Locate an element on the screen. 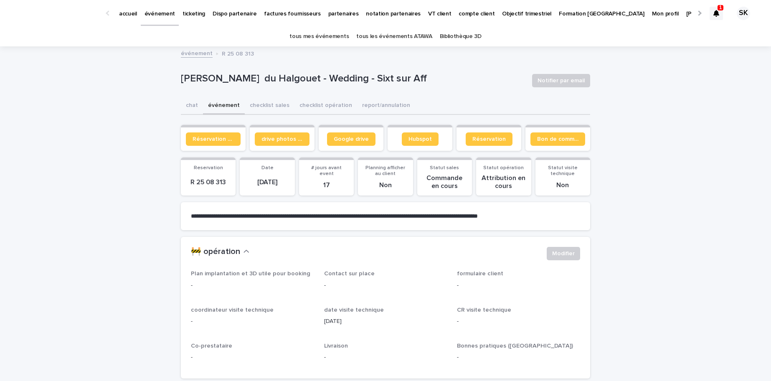  div: SK is located at coordinates (744, 13).